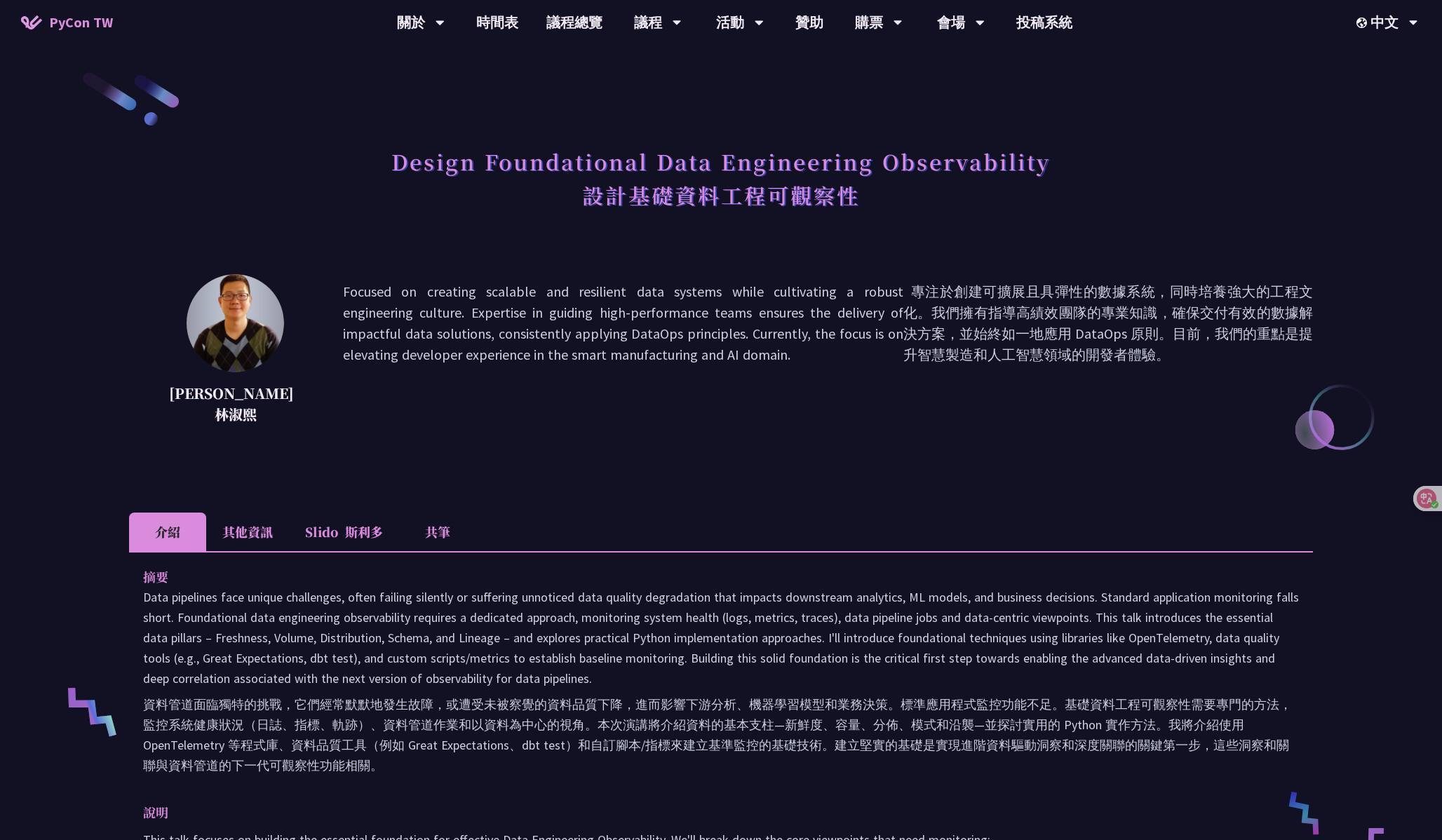  Describe the element at coordinates (721, 195) in the screenshot. I see `font: 設計基礎資料工程可觀察性` at that location.